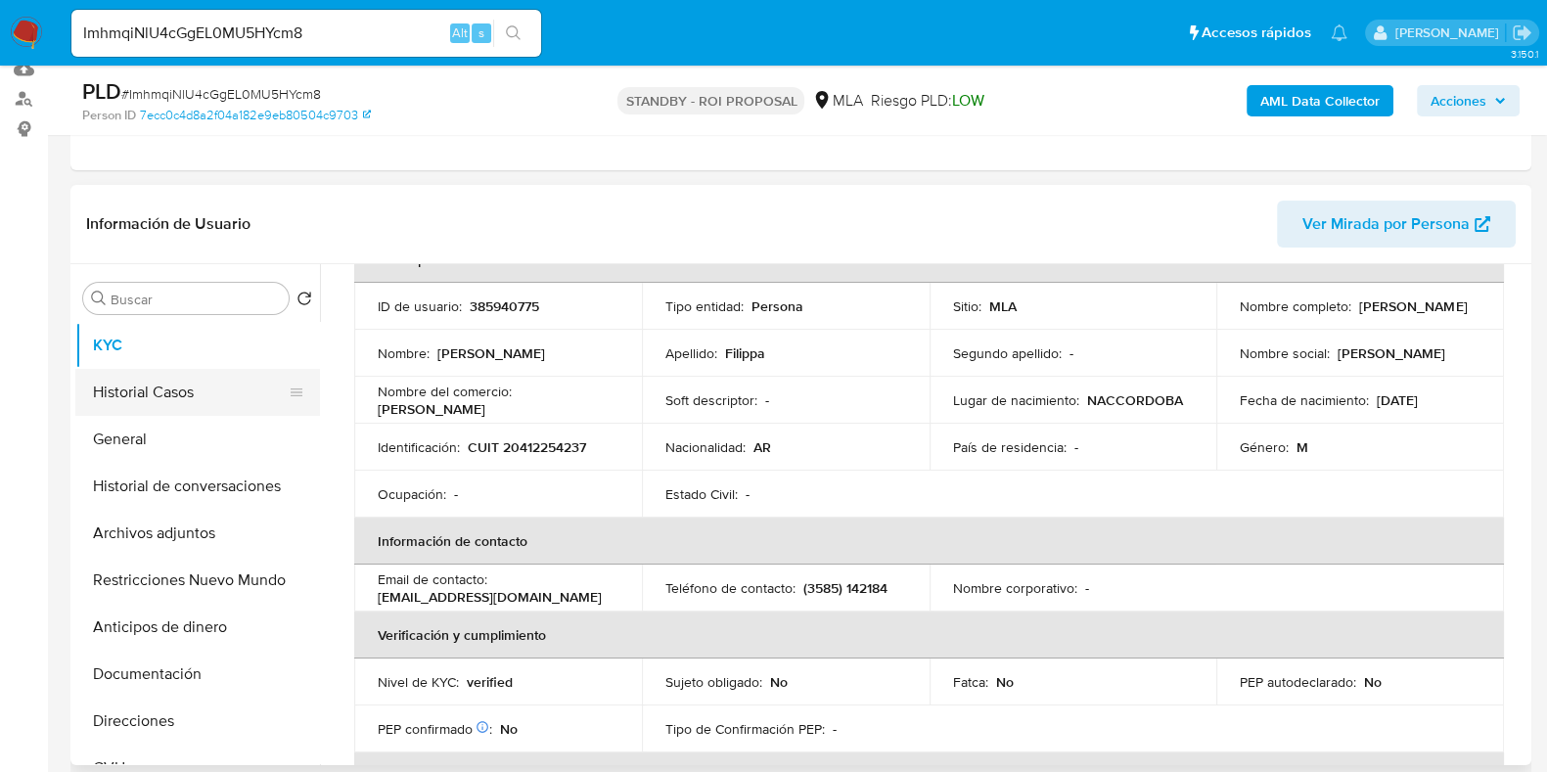 Image resolution: width=1547 pixels, height=772 pixels. I want to click on div: MLA, so click(837, 101).